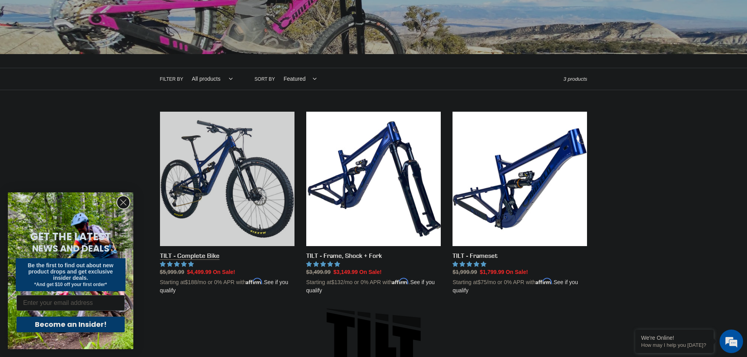  I want to click on span: GET THE LATEST, so click(71, 237).